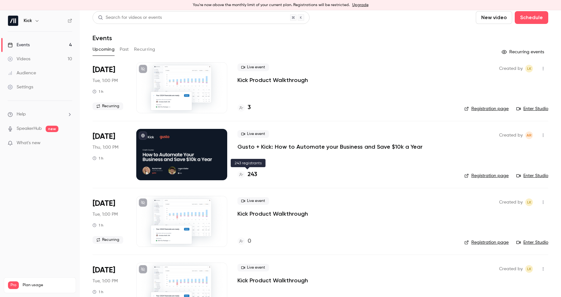 The image size is (561, 297). Describe the element at coordinates (102, 38) in the screenshot. I see `h1: Events` at that location.